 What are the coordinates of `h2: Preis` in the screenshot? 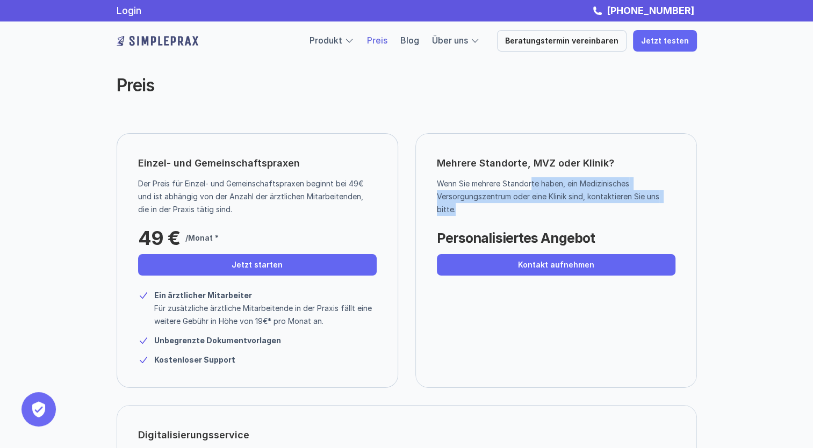 It's located at (318, 85).